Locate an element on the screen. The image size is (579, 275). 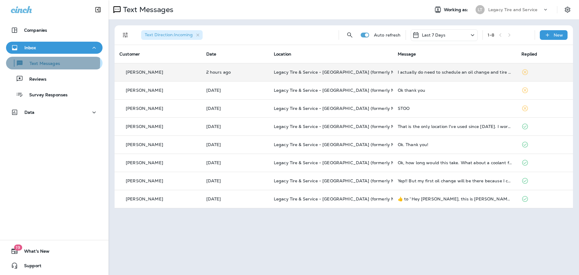
div: Ok, how long would this take. What about a coolant flush? Any other maintenance needed at 55k miles is located at coordinates (455, 163).